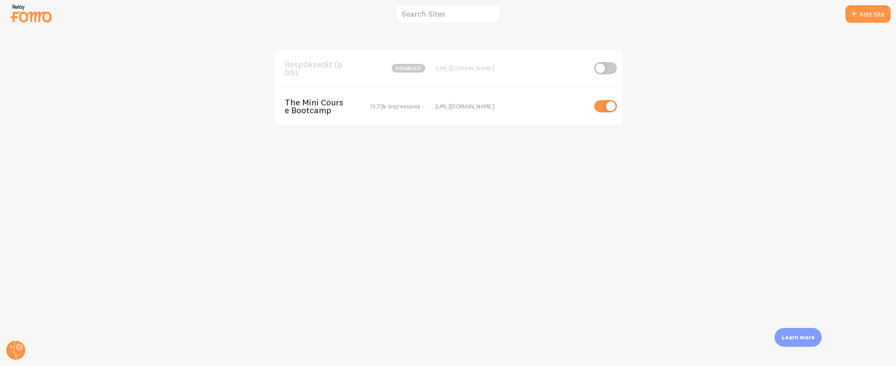 The width and height of the screenshot is (896, 366). What do you see at coordinates (799, 337) in the screenshot?
I see `p: Learn more` at bounding box center [799, 337].